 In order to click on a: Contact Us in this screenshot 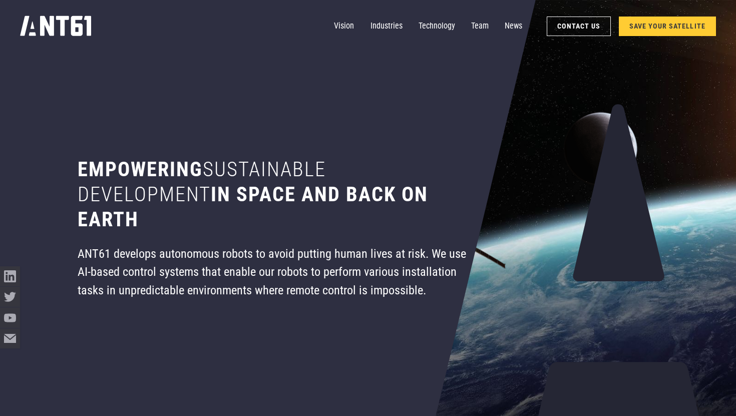, I will do `click(578, 26)`.